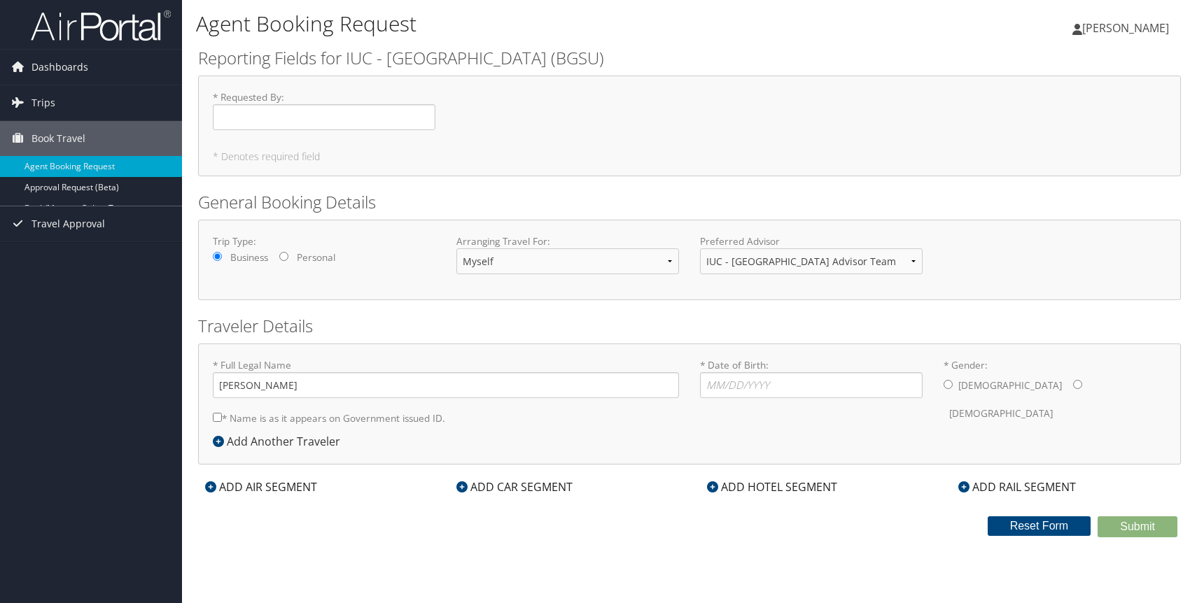 This screenshot has height=603, width=1197. What do you see at coordinates (60, 67) in the screenshot?
I see `span: Dashboards` at bounding box center [60, 67].